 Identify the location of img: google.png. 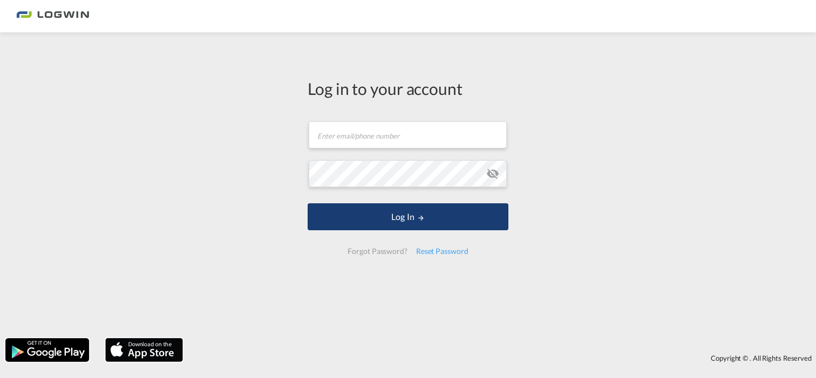
(47, 350).